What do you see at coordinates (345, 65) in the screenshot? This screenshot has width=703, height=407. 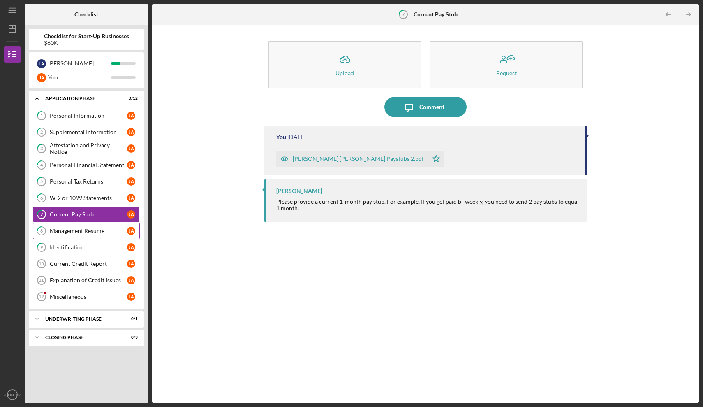 I see `button: Upload` at bounding box center [345, 65].